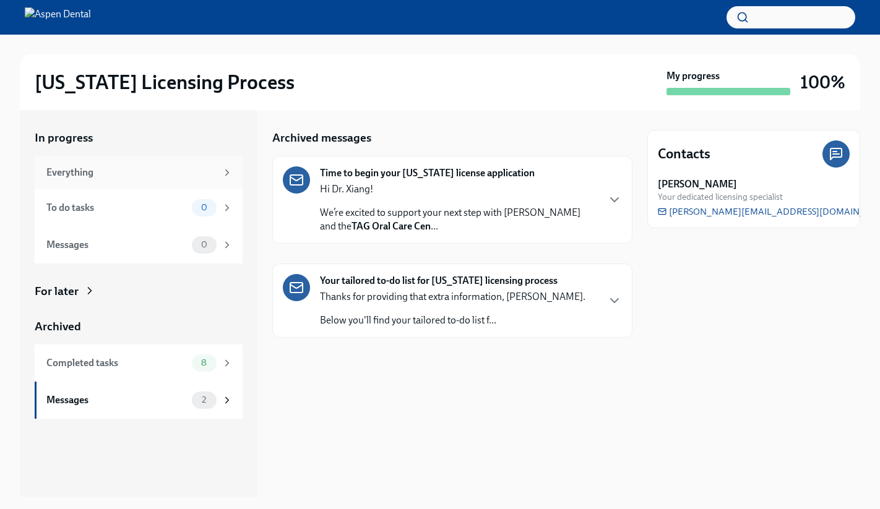 This screenshot has height=509, width=880. What do you see at coordinates (131, 173) in the screenshot?
I see `div: Everything` at bounding box center [131, 173].